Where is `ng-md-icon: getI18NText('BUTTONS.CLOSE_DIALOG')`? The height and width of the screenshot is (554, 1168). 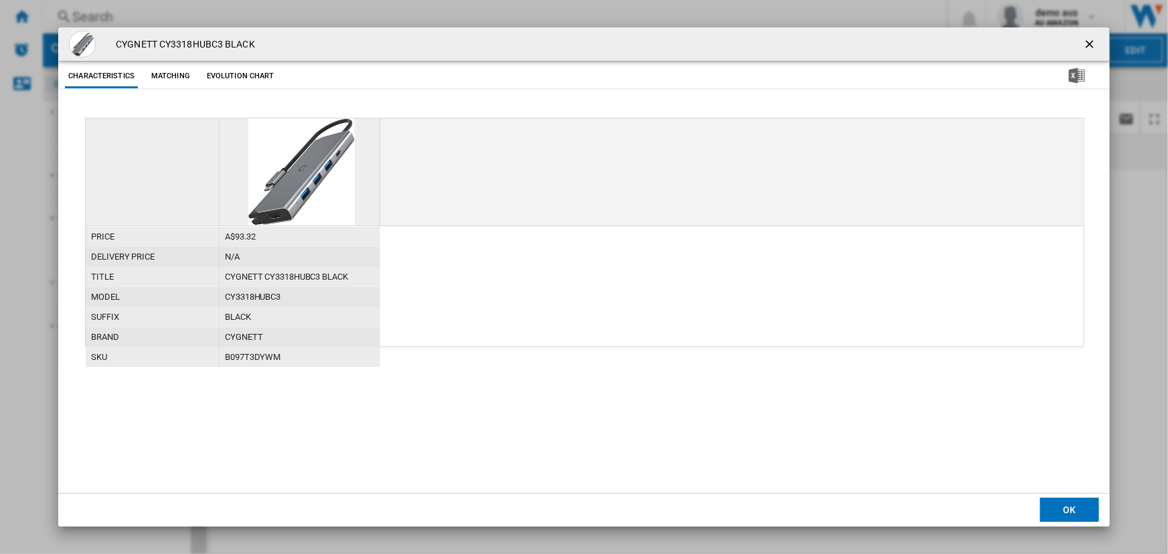
ng-md-icon: getI18NText('BUTTONS.CLOSE_DIALOG') is located at coordinates (1091, 46).